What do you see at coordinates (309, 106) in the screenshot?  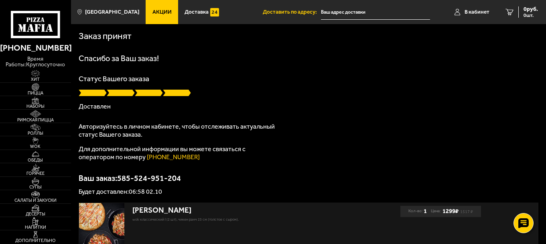 I see `p: Доставлен` at bounding box center [309, 106].